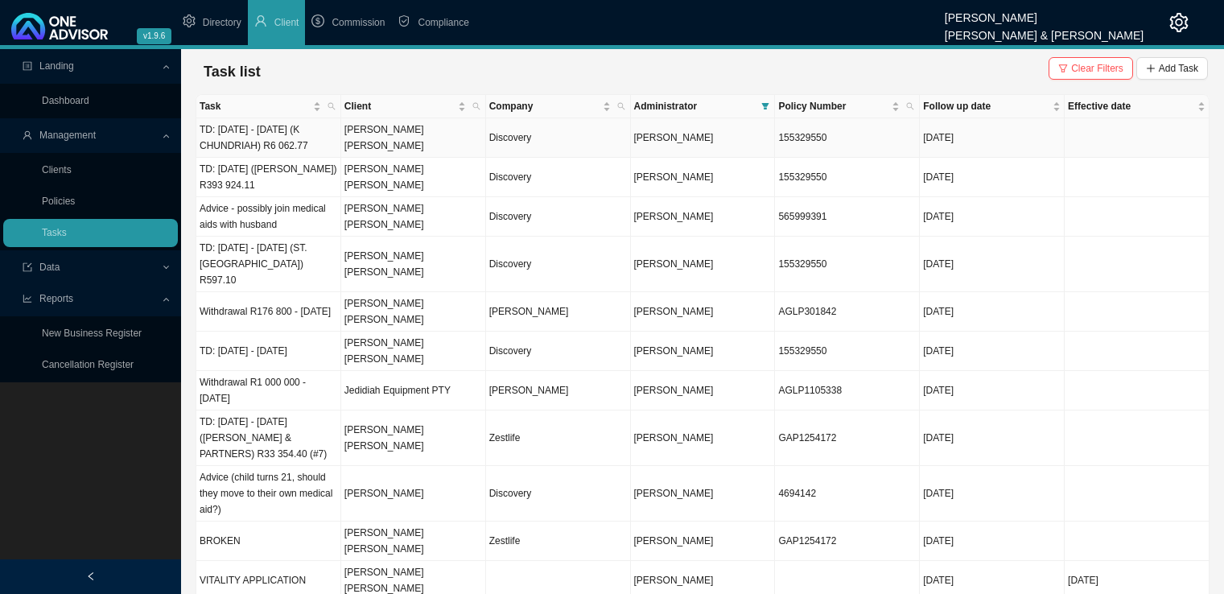 The height and width of the screenshot is (594, 1224). Describe the element at coordinates (358, 23) in the screenshot. I see `span: Commission` at that location.